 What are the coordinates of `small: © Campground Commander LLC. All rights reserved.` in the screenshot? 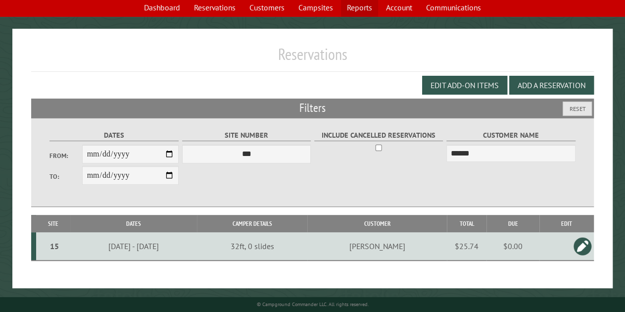 It's located at (313, 304).